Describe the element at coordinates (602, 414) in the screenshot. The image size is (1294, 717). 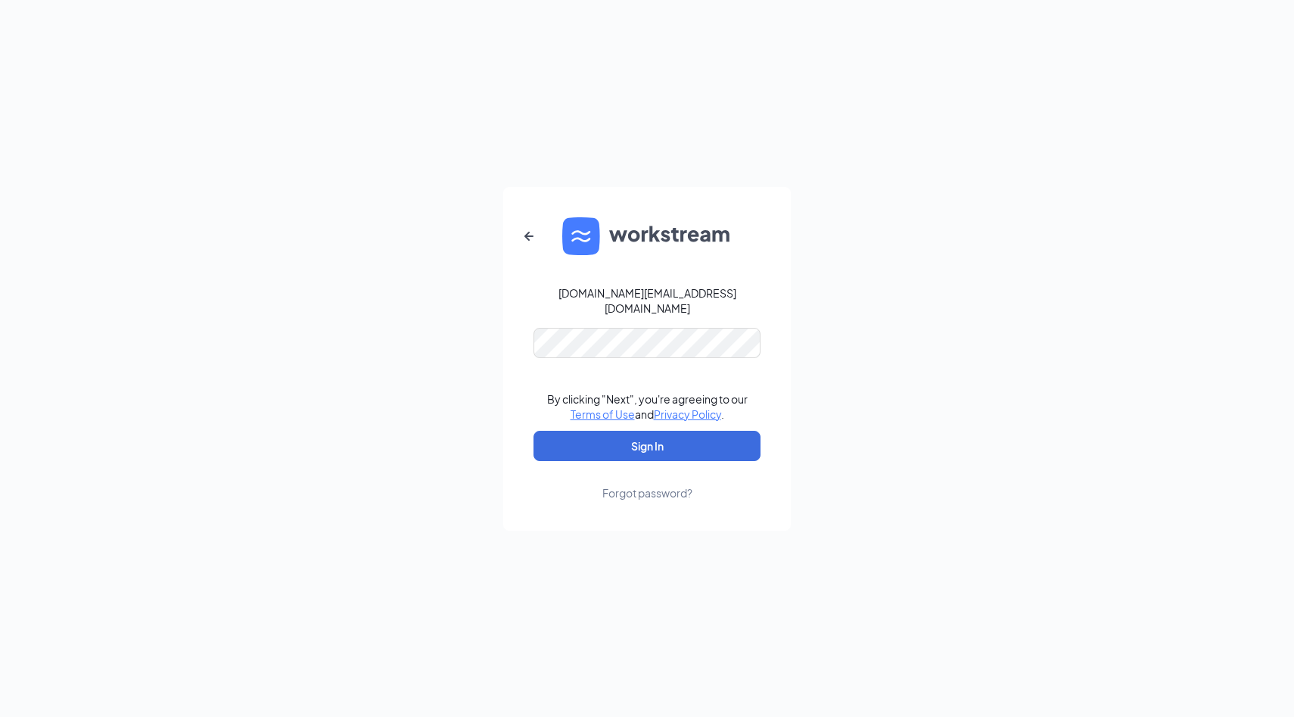
I see `a: Terms of Use` at that location.